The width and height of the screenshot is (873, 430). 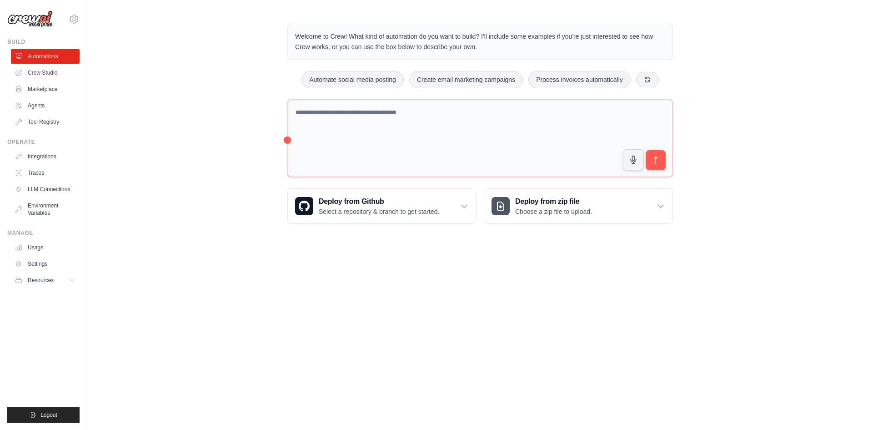 I want to click on a: LLM Connections, so click(x=45, y=189).